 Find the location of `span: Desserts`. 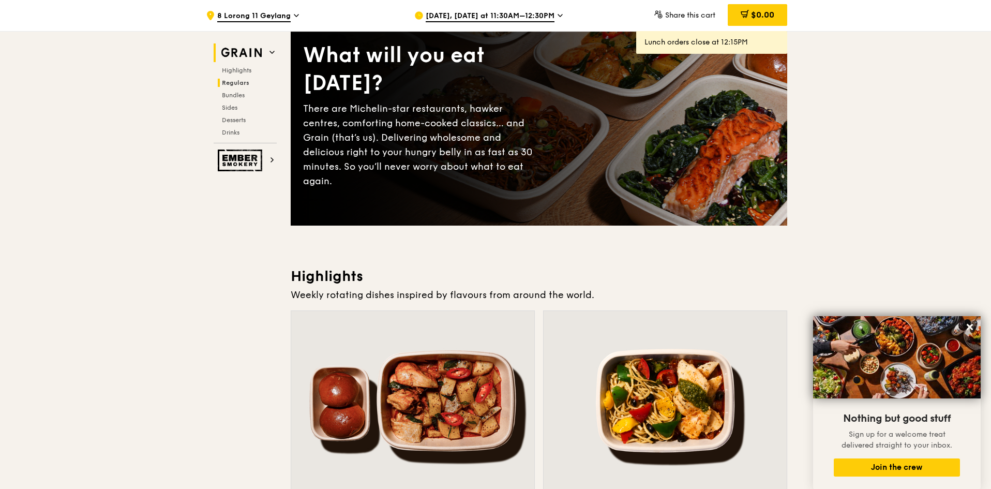

span: Desserts is located at coordinates (234, 120).